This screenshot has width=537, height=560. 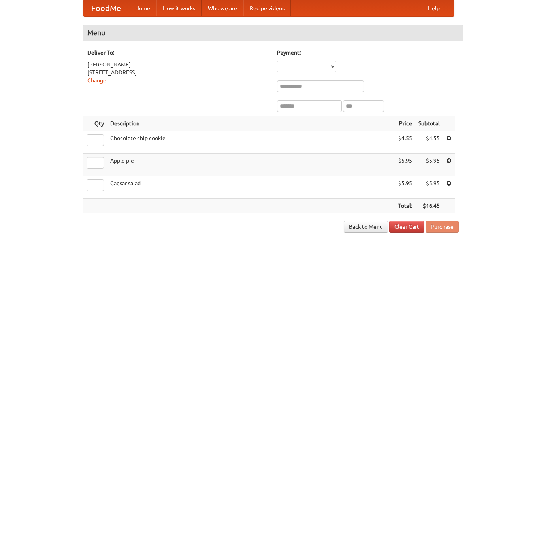 What do you see at coordinates (405, 123) in the screenshot?
I see `th: Price` at bounding box center [405, 123].